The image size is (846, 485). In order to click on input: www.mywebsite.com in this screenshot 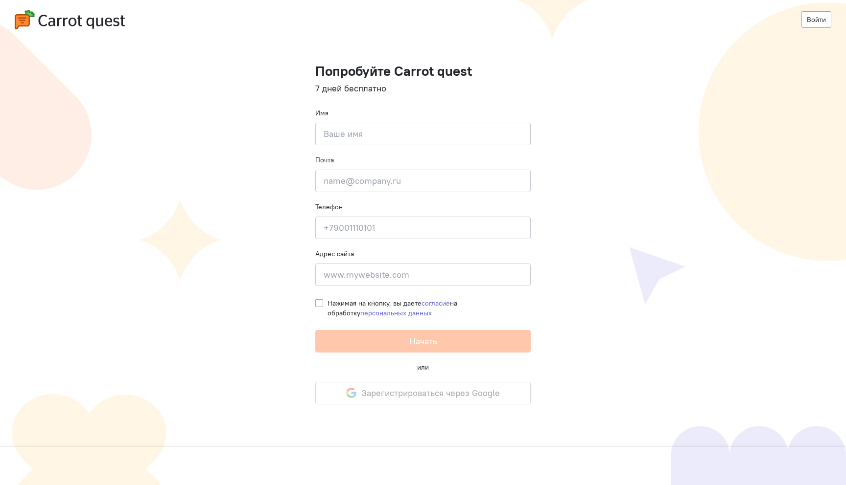, I will do `click(423, 275)`.